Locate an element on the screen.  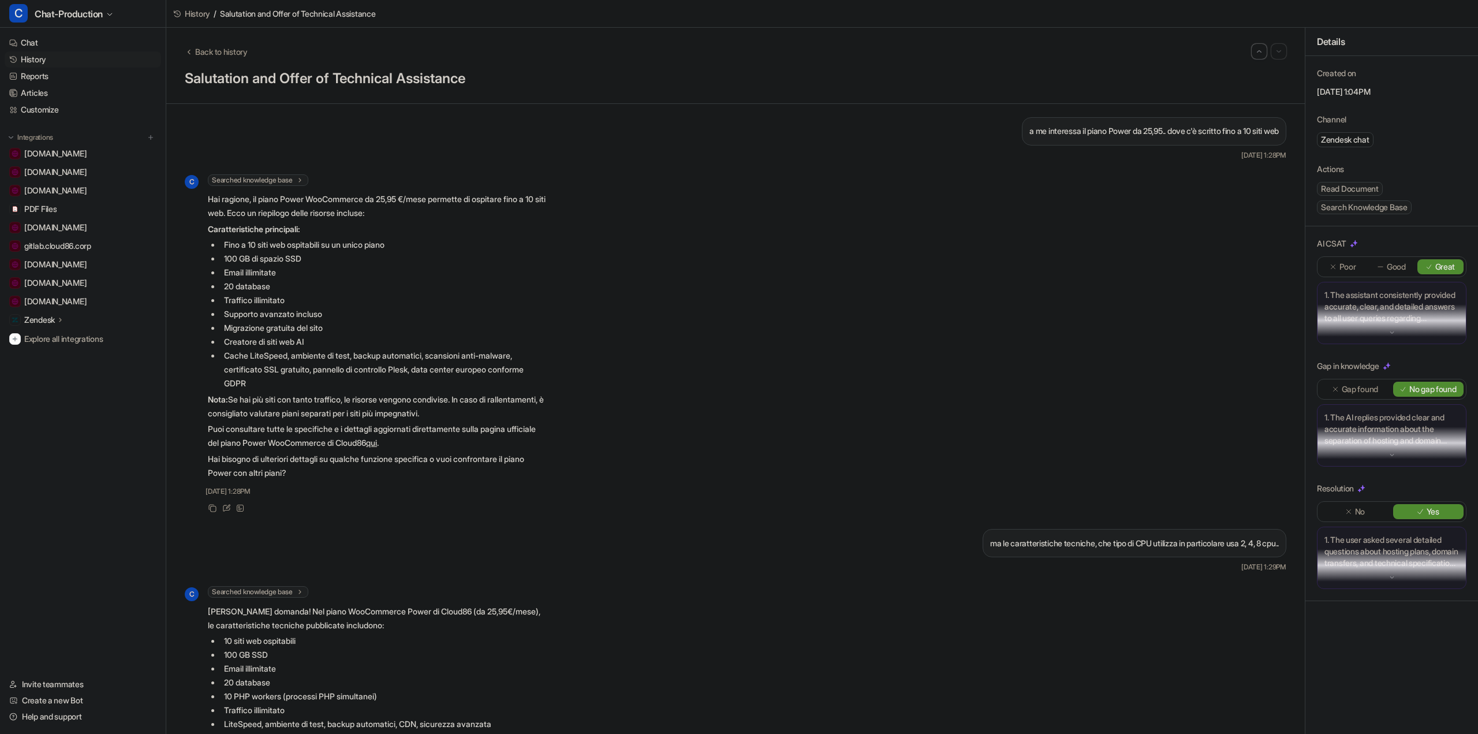
li: Cache LiteSpeed, ambiente di test, backup automatici, scansioni anti-malware, certificato SSL gra... is located at coordinates (383, 369).